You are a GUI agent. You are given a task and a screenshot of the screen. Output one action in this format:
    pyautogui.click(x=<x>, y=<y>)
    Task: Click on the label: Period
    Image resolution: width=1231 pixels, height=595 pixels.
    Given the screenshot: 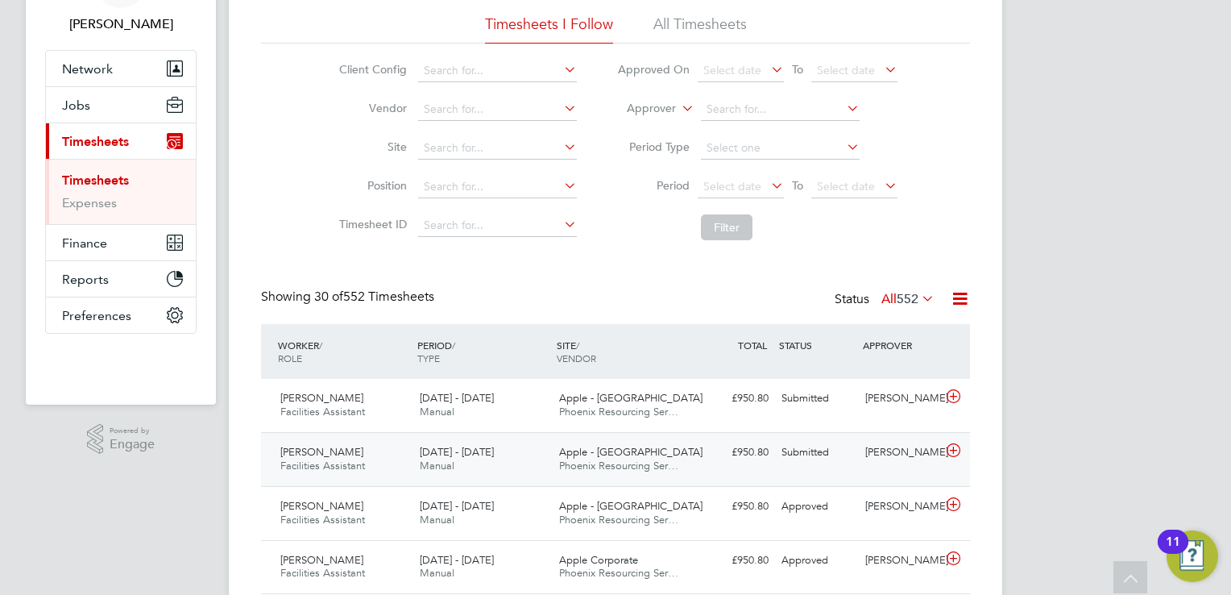 What is the action you would take?
    pyautogui.click(x=654, y=185)
    